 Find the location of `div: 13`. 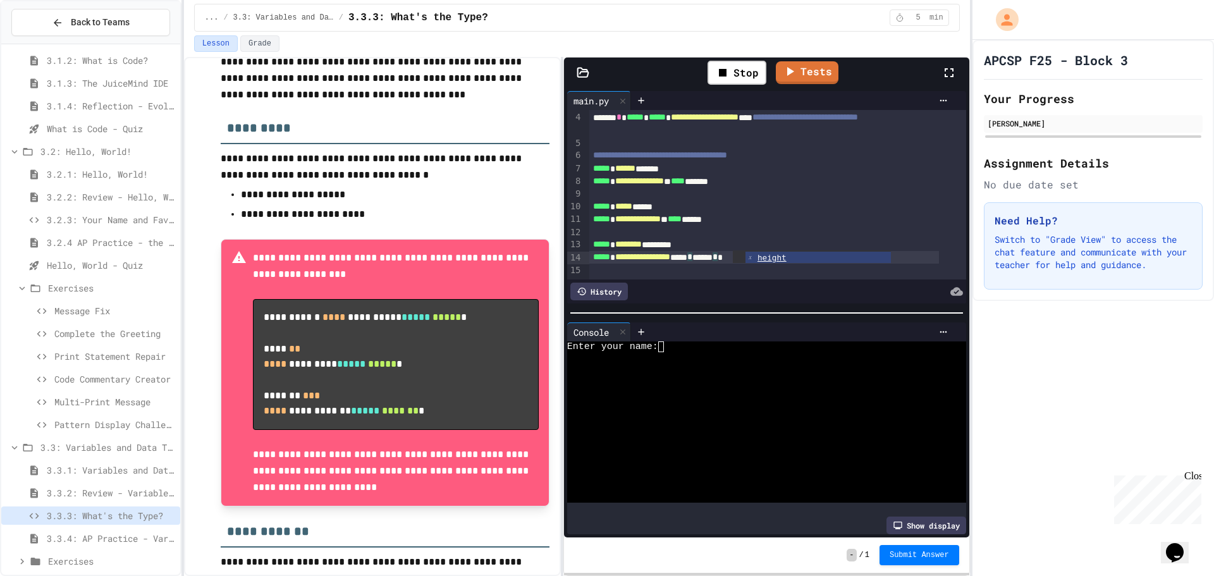

div: 13 is located at coordinates (575, 245).